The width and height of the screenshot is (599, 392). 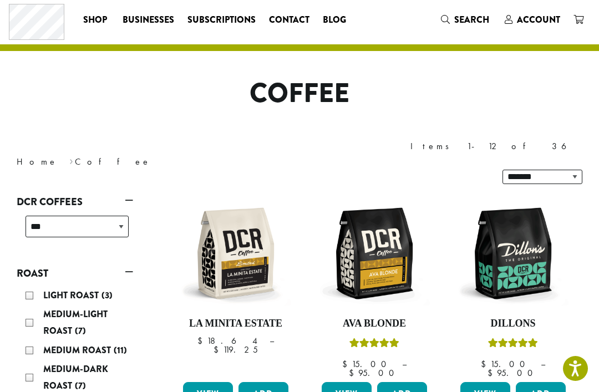 I want to click on a: Search, so click(x=466, y=19).